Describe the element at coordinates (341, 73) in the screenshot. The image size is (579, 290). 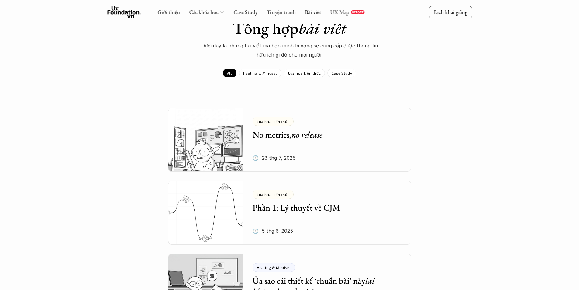
I see `p: Case Study` at that location.